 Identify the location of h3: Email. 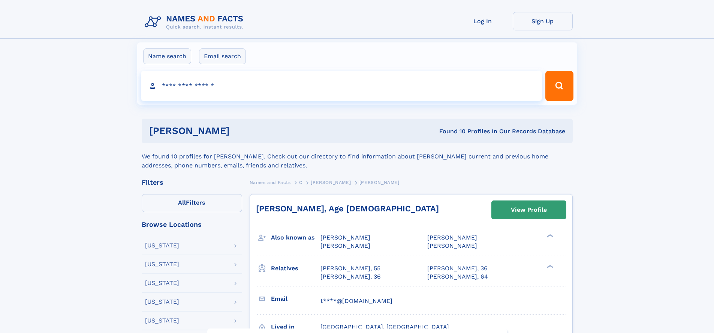
(296, 298).